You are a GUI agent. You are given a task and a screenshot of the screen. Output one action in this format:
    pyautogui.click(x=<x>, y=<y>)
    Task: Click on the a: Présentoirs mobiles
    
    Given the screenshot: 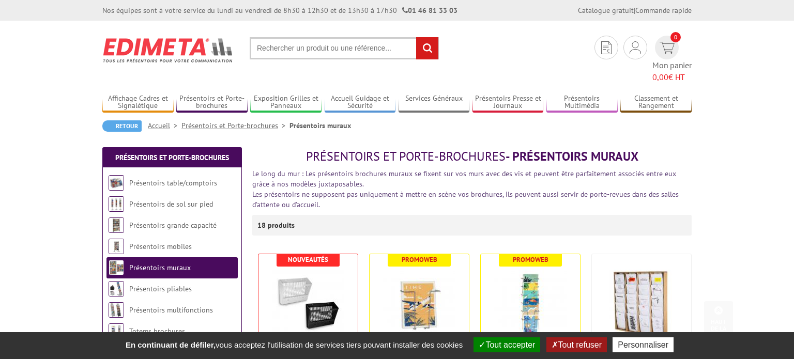 What is the action you would take?
    pyautogui.click(x=160, y=247)
    